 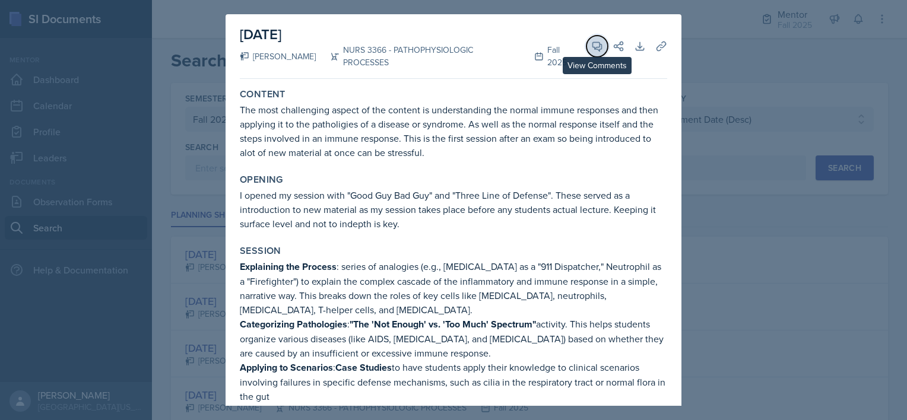 I want to click on label: Content, so click(x=262, y=94).